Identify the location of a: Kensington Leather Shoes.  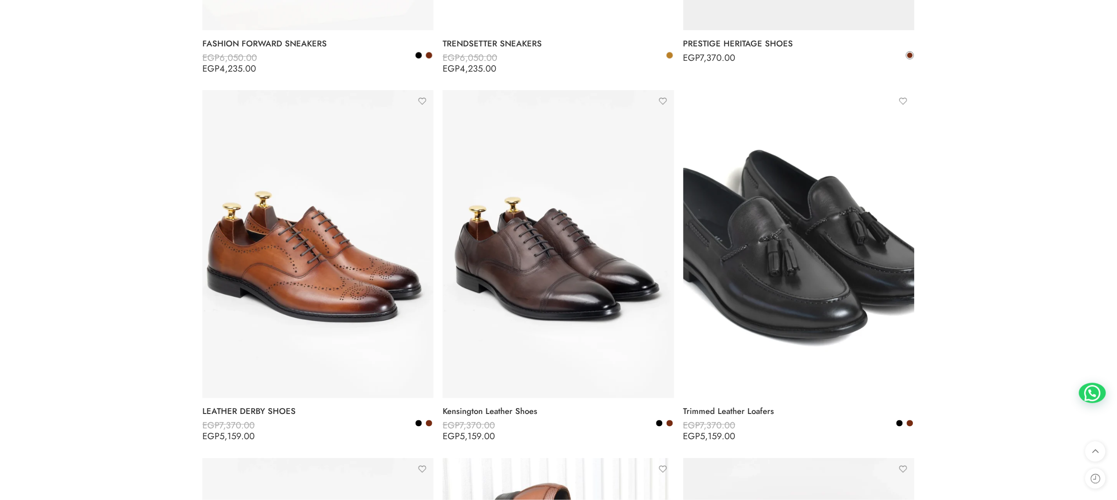
(558, 412).